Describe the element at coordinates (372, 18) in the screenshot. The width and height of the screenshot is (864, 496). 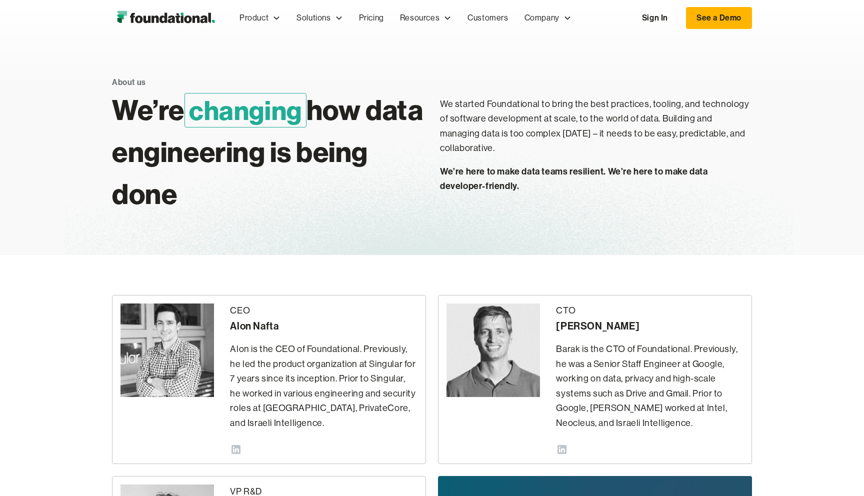
I see `a: Pricing` at that location.